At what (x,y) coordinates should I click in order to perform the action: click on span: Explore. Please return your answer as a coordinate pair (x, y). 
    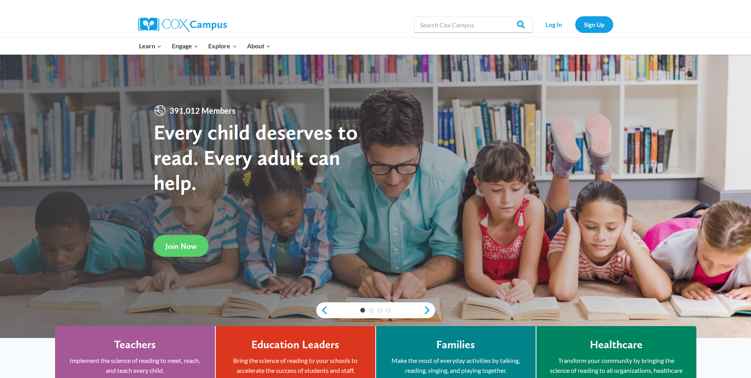
    Looking at the image, I should click on (223, 46).